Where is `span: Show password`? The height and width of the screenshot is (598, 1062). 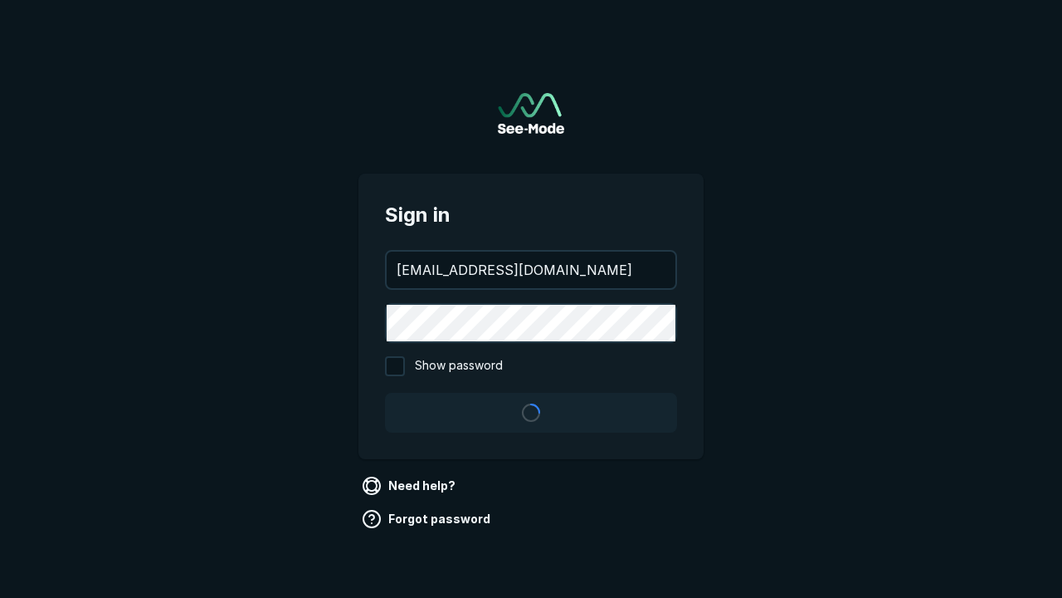 span: Show password is located at coordinates (459, 366).